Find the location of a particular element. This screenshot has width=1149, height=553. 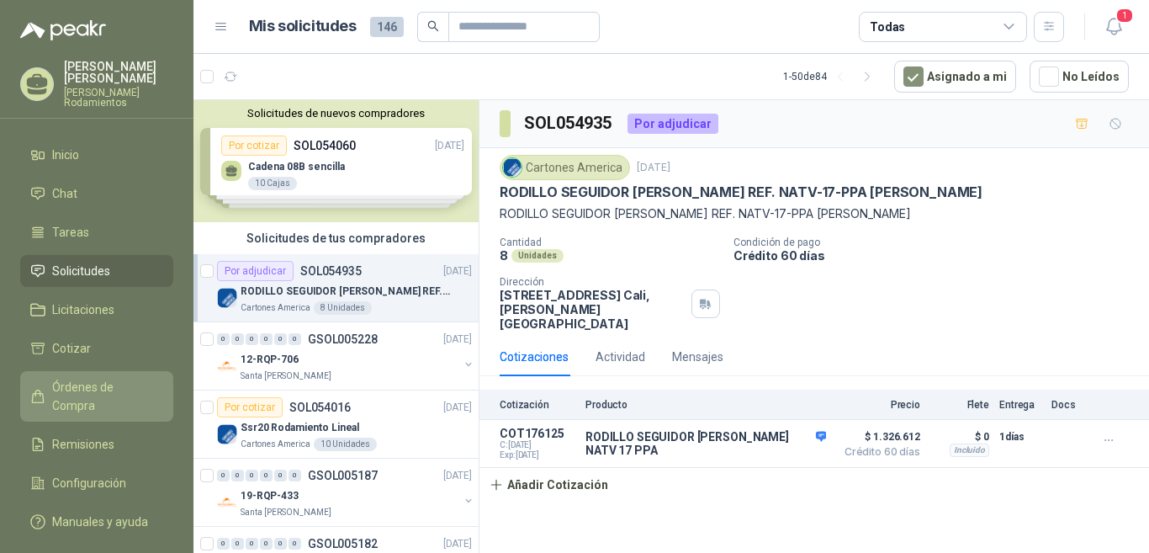

button: Asignado a mi is located at coordinates (955, 77).